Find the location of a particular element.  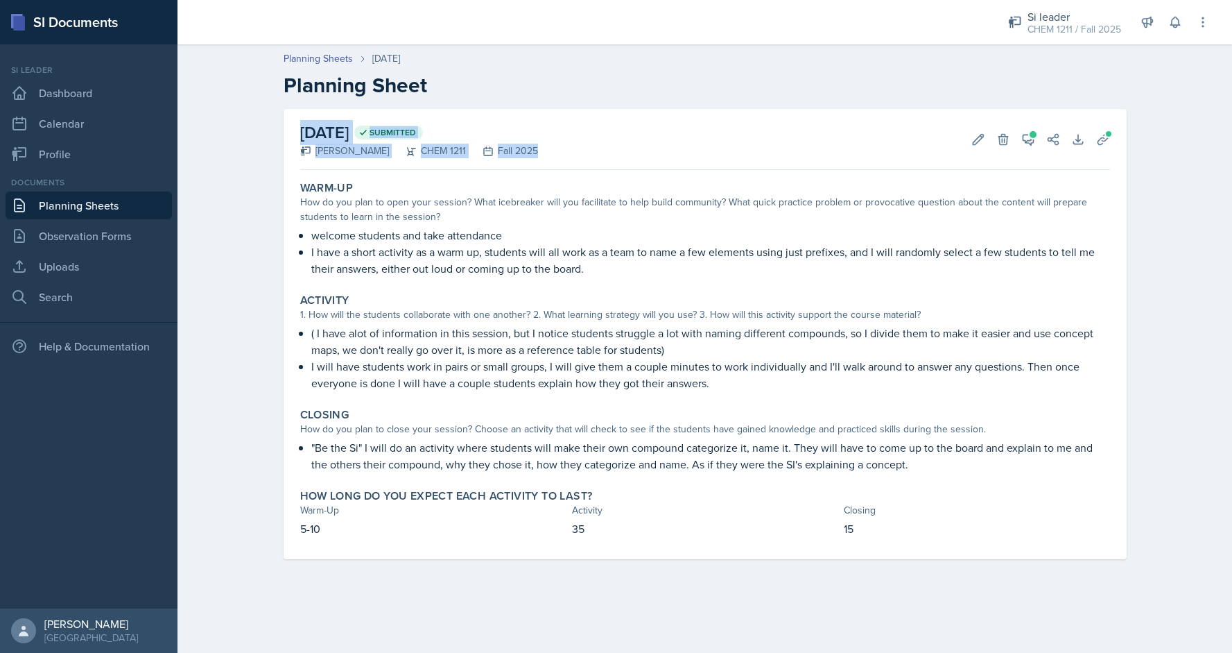

span: Submitted is located at coordinates (393, 132).